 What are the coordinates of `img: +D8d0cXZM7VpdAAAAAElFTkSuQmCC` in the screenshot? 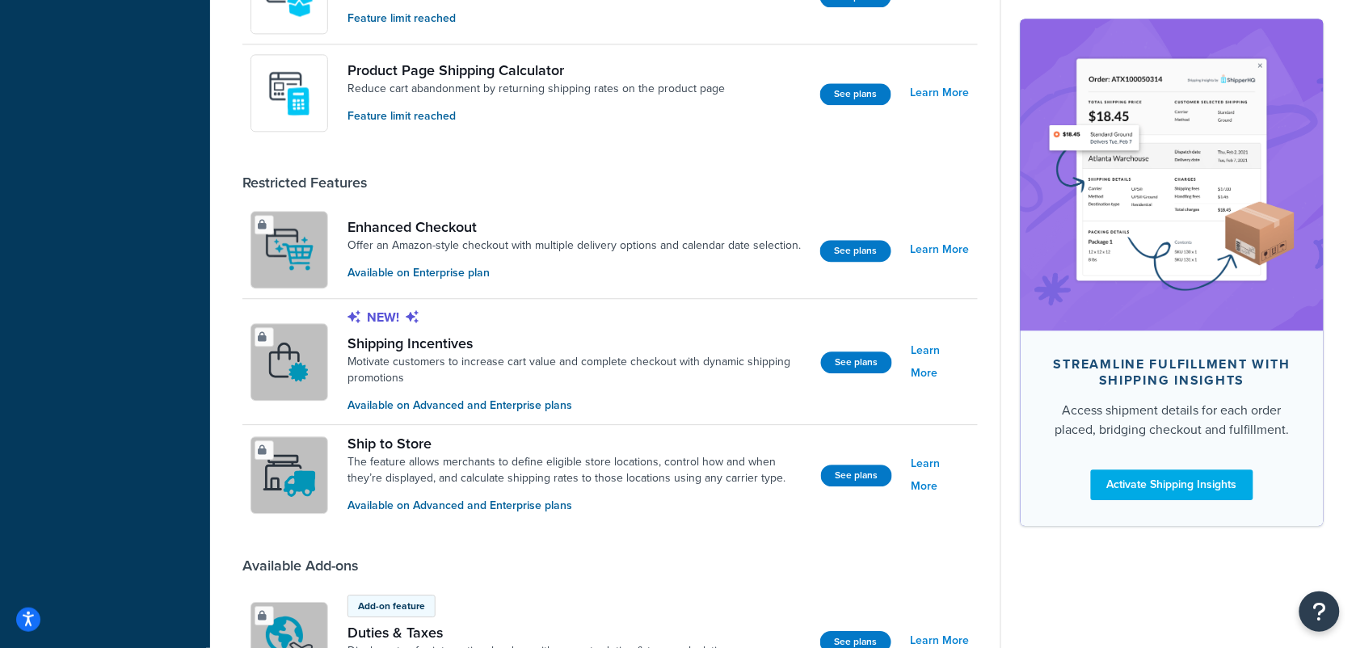 It's located at (289, 93).